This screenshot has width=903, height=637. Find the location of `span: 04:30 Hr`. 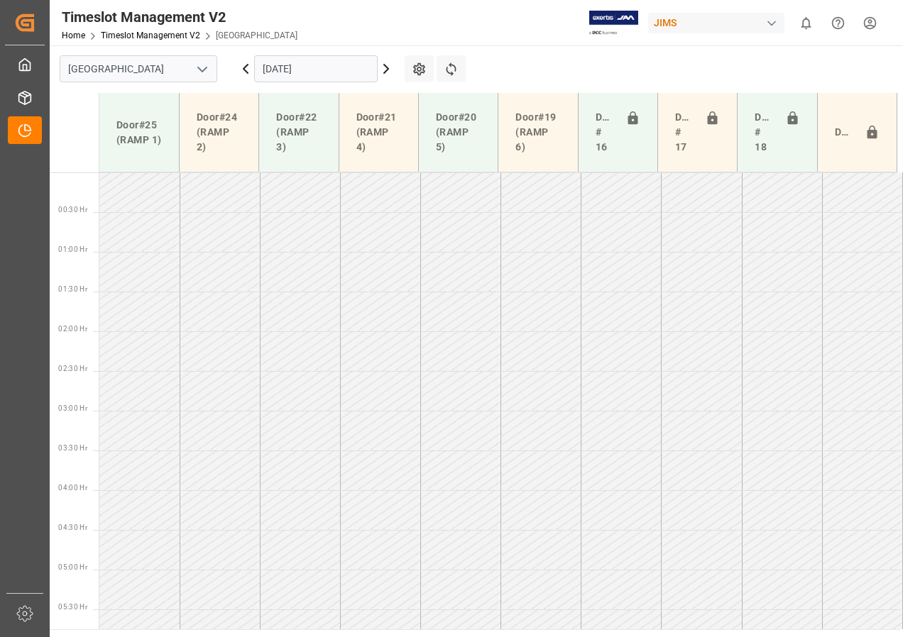

span: 04:30 Hr is located at coordinates (72, 527).